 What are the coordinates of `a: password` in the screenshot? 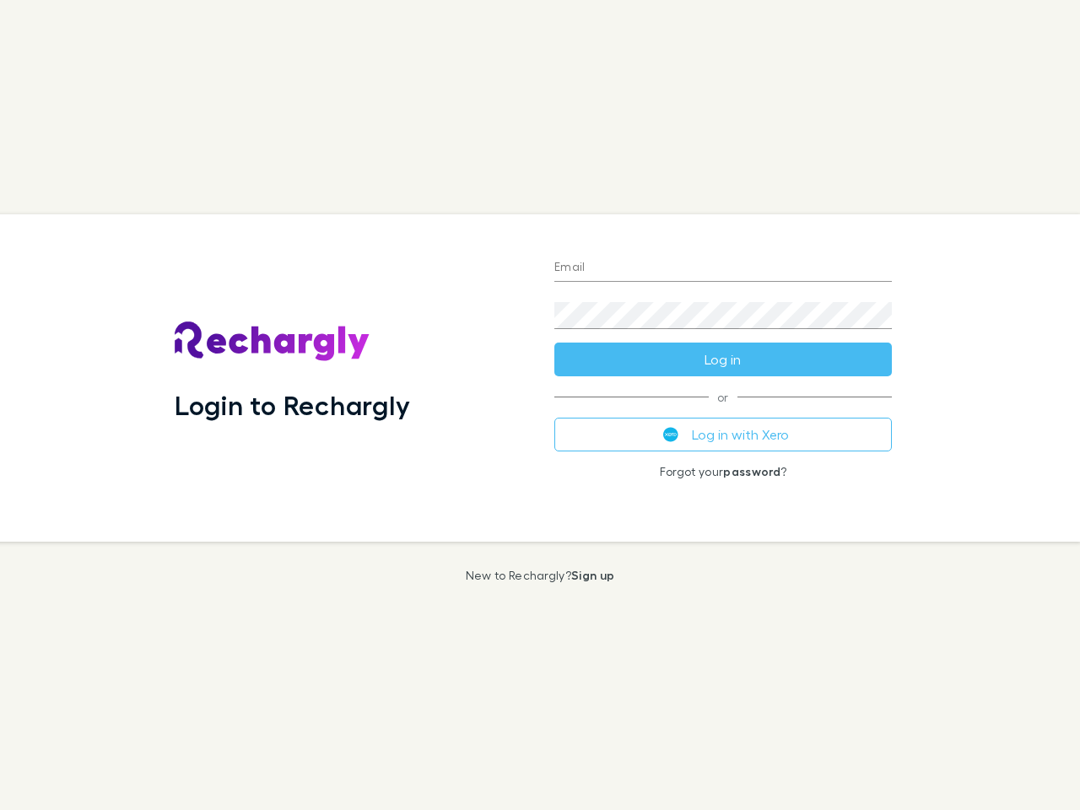 It's located at (752, 471).